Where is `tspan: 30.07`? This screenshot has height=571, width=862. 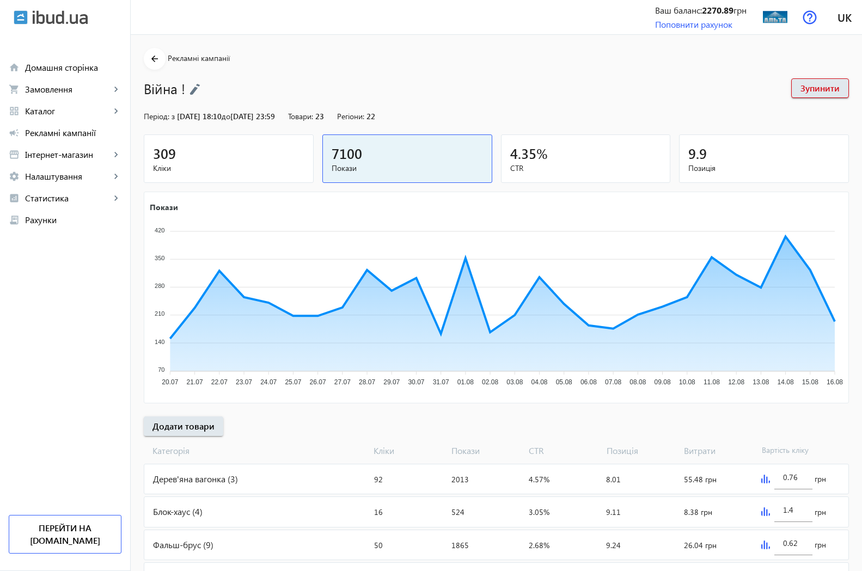 tspan: 30.07 is located at coordinates (416, 382).